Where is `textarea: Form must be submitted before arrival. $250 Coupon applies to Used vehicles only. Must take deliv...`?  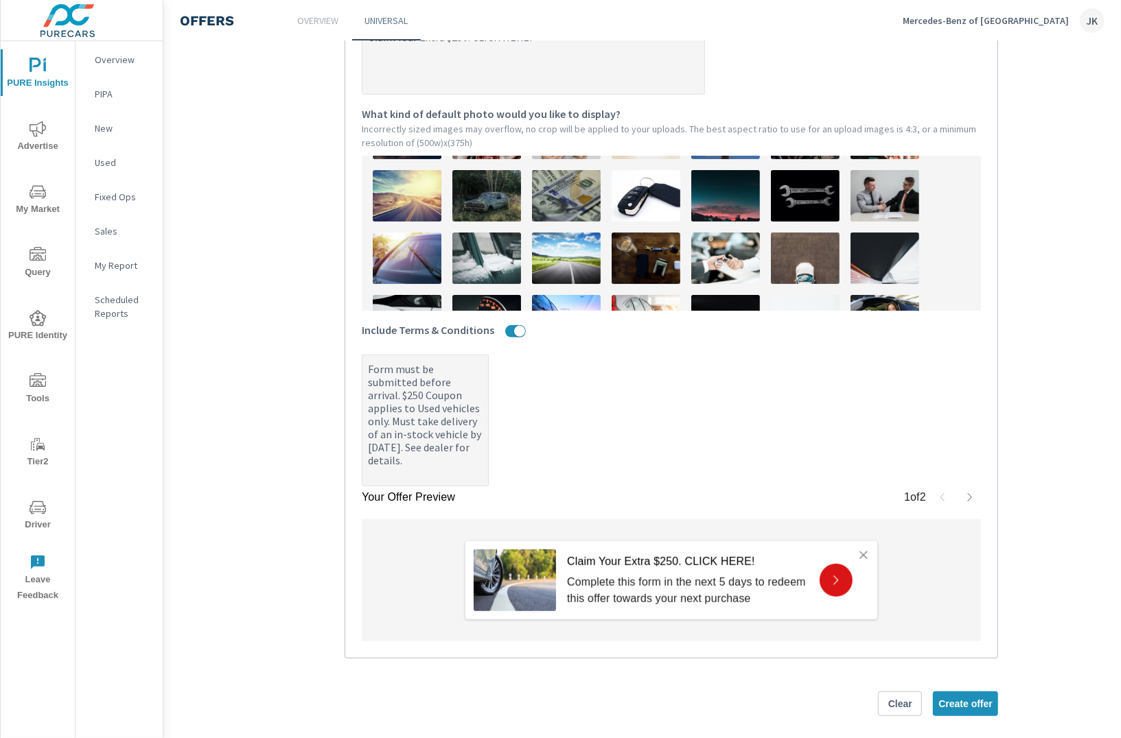 textarea: Form must be submitted before arrival. $250 Coupon applies to Used vehicles only. Must take deliv... is located at coordinates (425, 421).